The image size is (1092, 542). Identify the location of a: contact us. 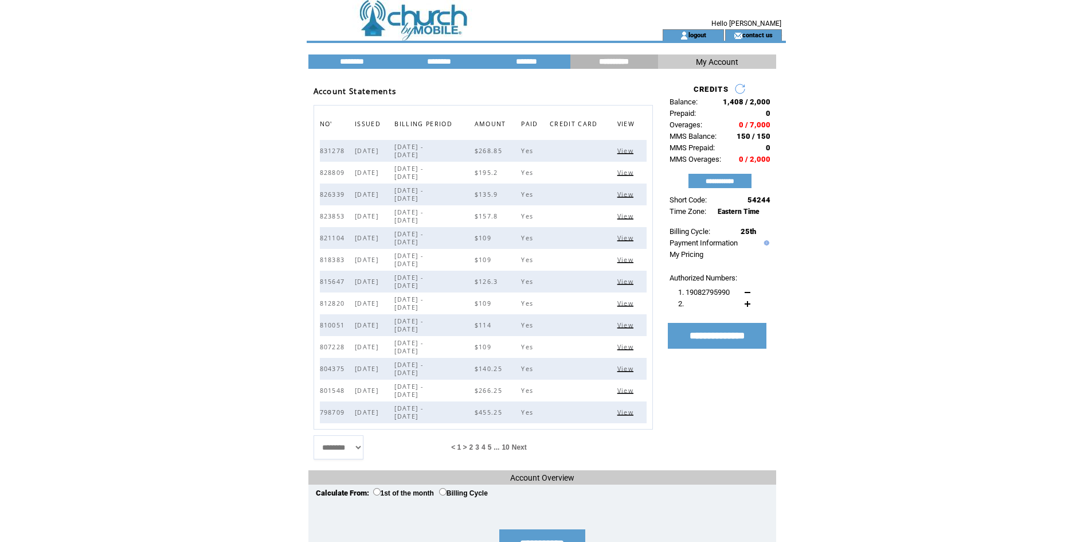
(757, 34).